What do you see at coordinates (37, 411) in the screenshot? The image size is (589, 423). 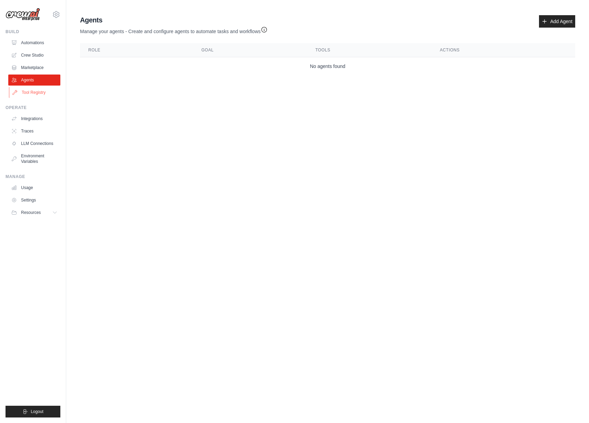 I see `span: Logout` at bounding box center [37, 411].